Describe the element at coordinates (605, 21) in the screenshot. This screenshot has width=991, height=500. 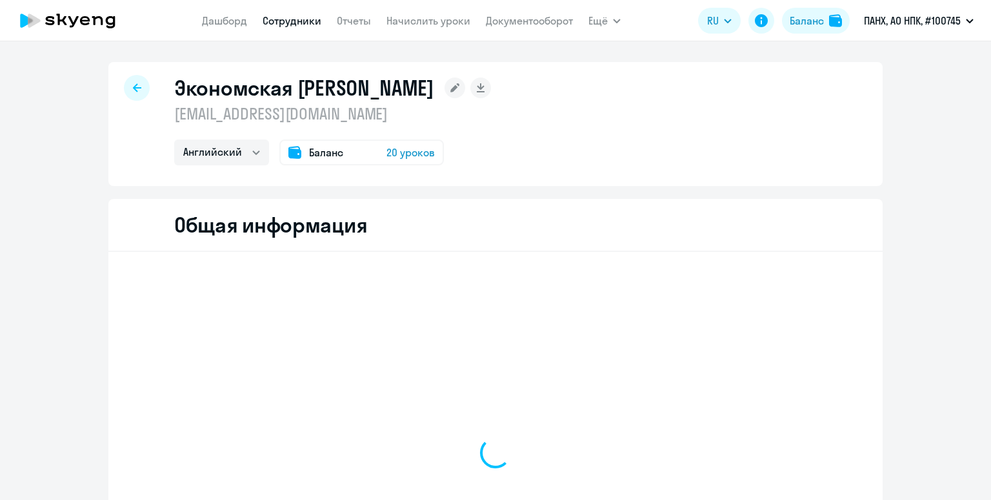
I see `button: Ещё` at that location.